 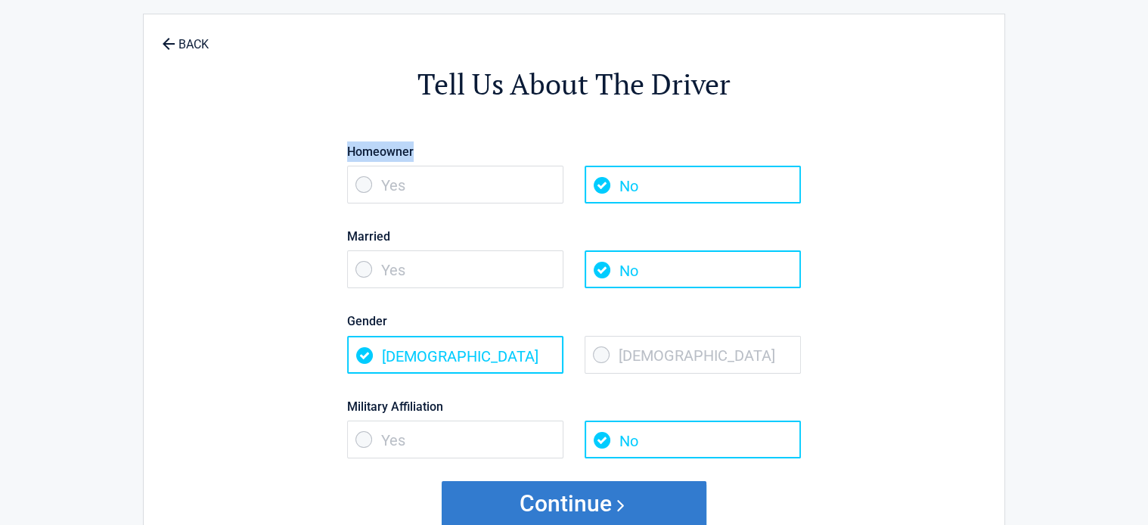 I want to click on a: BACK, so click(x=185, y=37).